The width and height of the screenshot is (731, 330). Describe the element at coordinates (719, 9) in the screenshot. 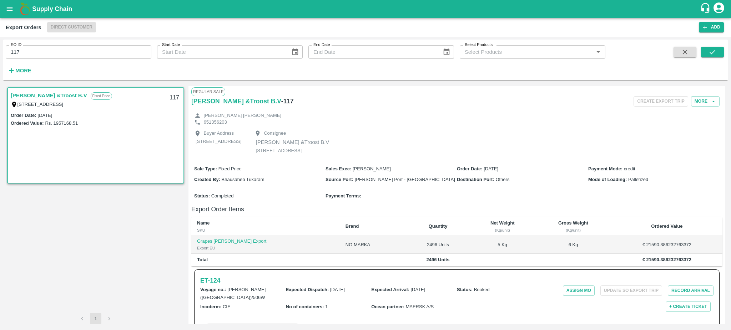

I see `div: account of current user` at that location.